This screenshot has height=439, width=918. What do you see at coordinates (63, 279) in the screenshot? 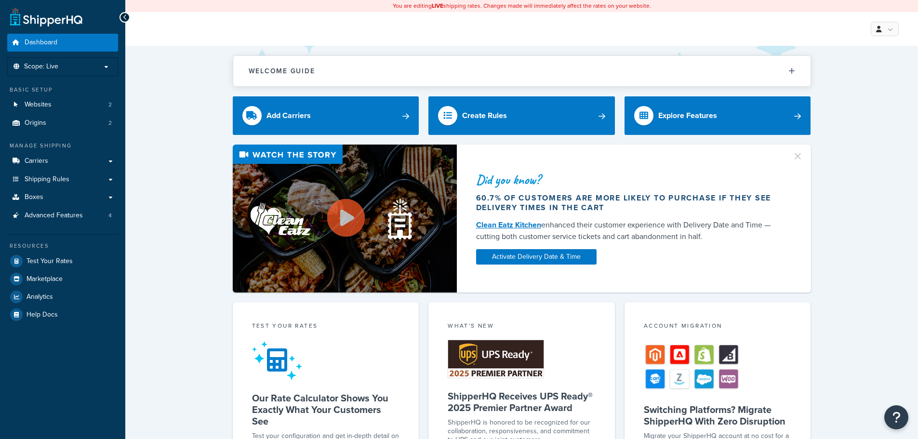
I see `li: Marketplace` at bounding box center [63, 279].